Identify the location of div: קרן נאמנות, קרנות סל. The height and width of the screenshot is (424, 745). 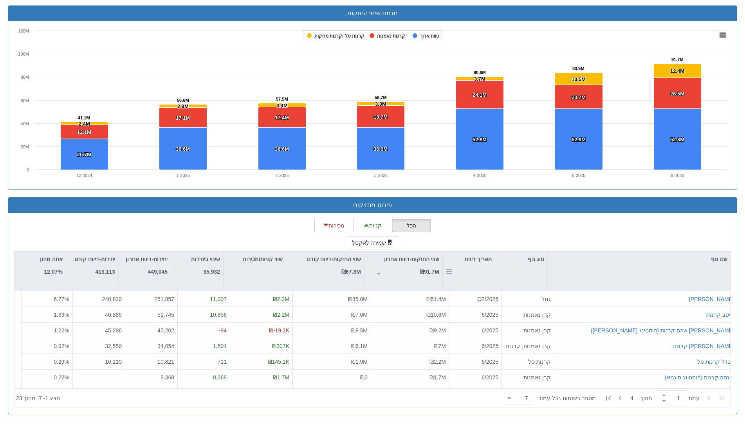
(528, 346).